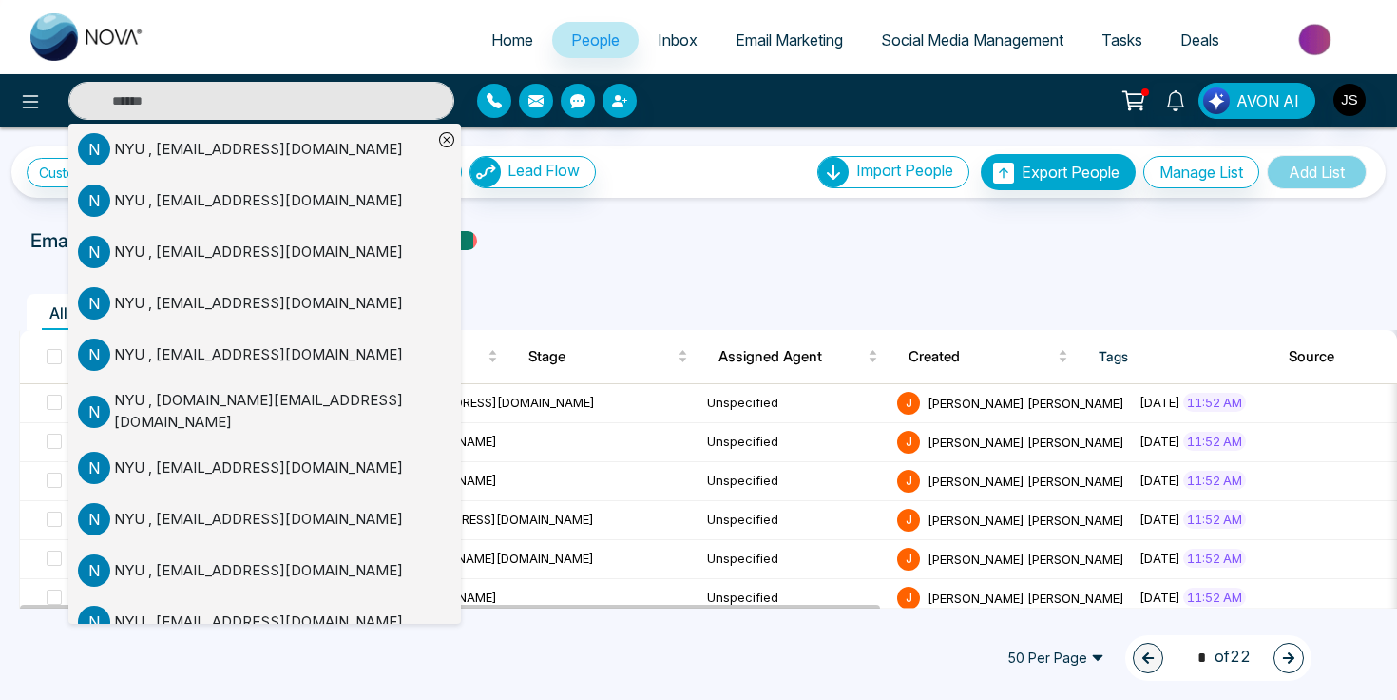 The height and width of the screenshot is (700, 1397). Describe the element at coordinates (512, 40) in the screenshot. I see `span: Home` at that location.